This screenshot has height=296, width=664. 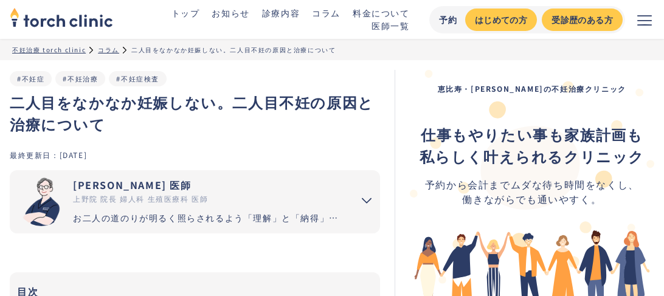 I want to click on div: はじめての方, so click(x=501, y=19).